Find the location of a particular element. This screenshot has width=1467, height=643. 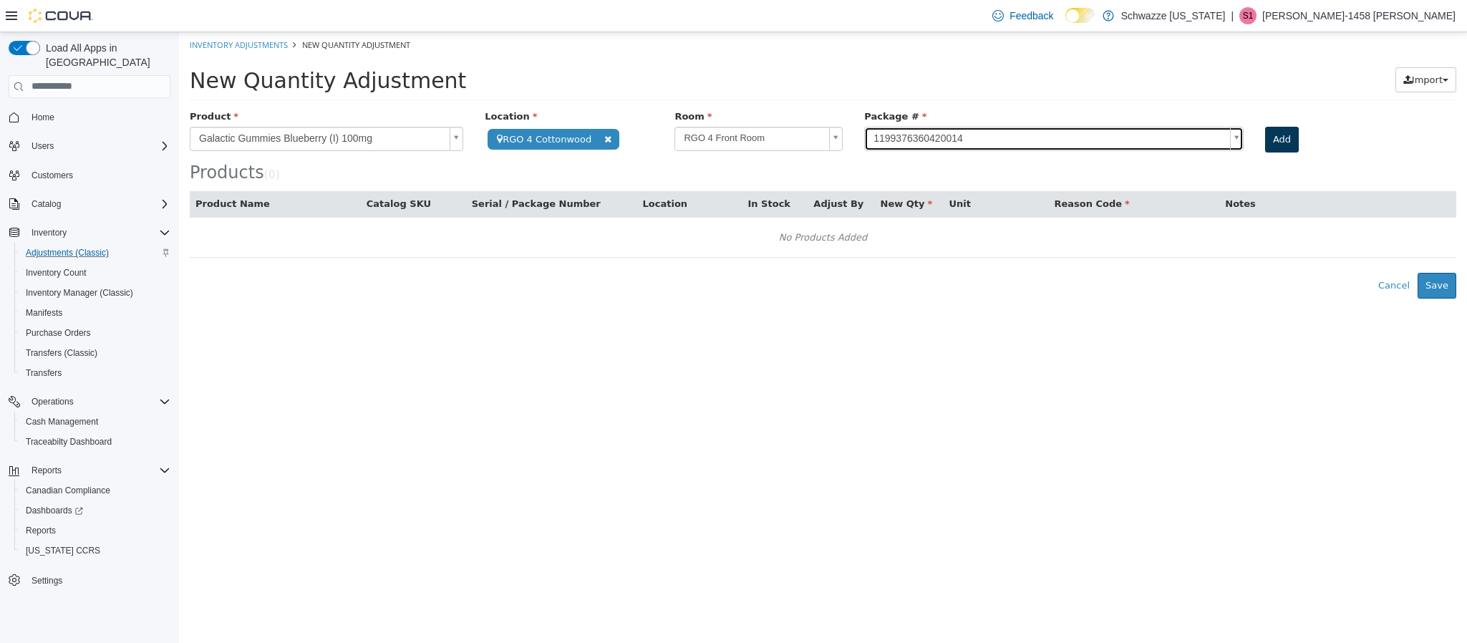

a: Settings is located at coordinates (47, 581).